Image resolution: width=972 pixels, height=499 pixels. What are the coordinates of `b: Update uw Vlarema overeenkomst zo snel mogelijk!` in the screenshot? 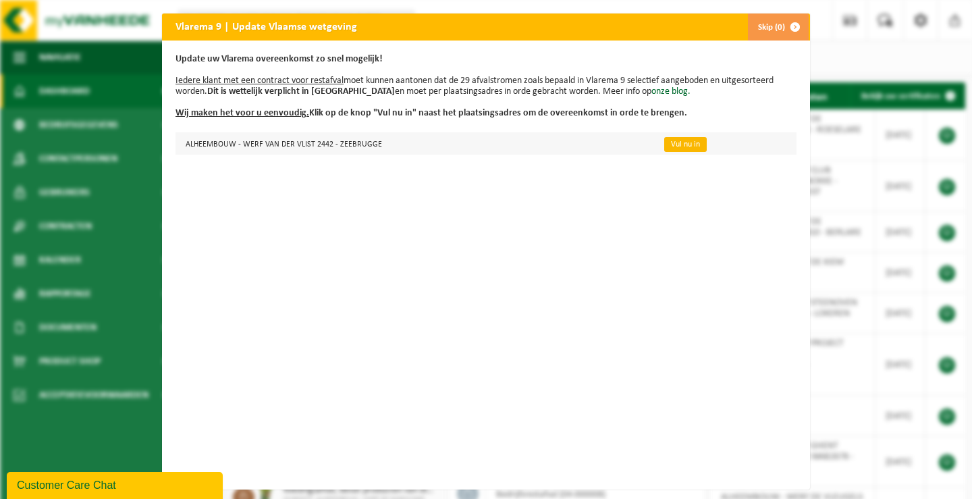 It's located at (279, 59).